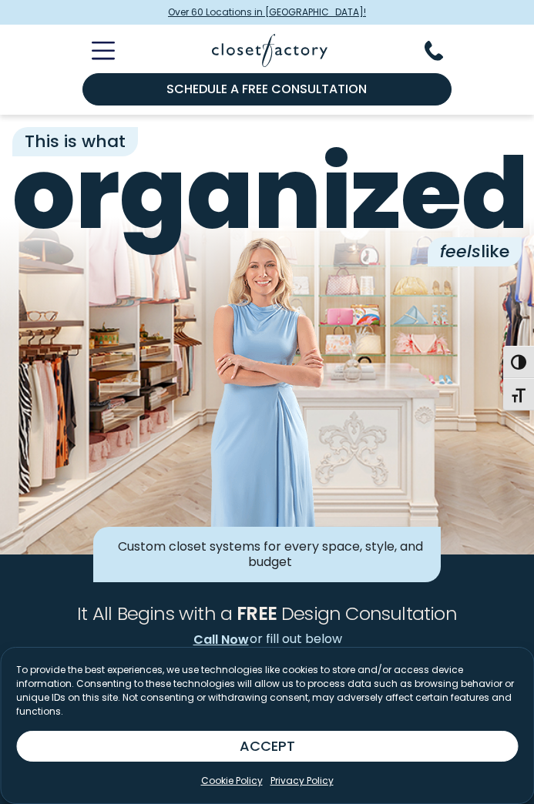  What do you see at coordinates (443, 51) in the screenshot?
I see `button: Phone Number` at bounding box center [443, 51].